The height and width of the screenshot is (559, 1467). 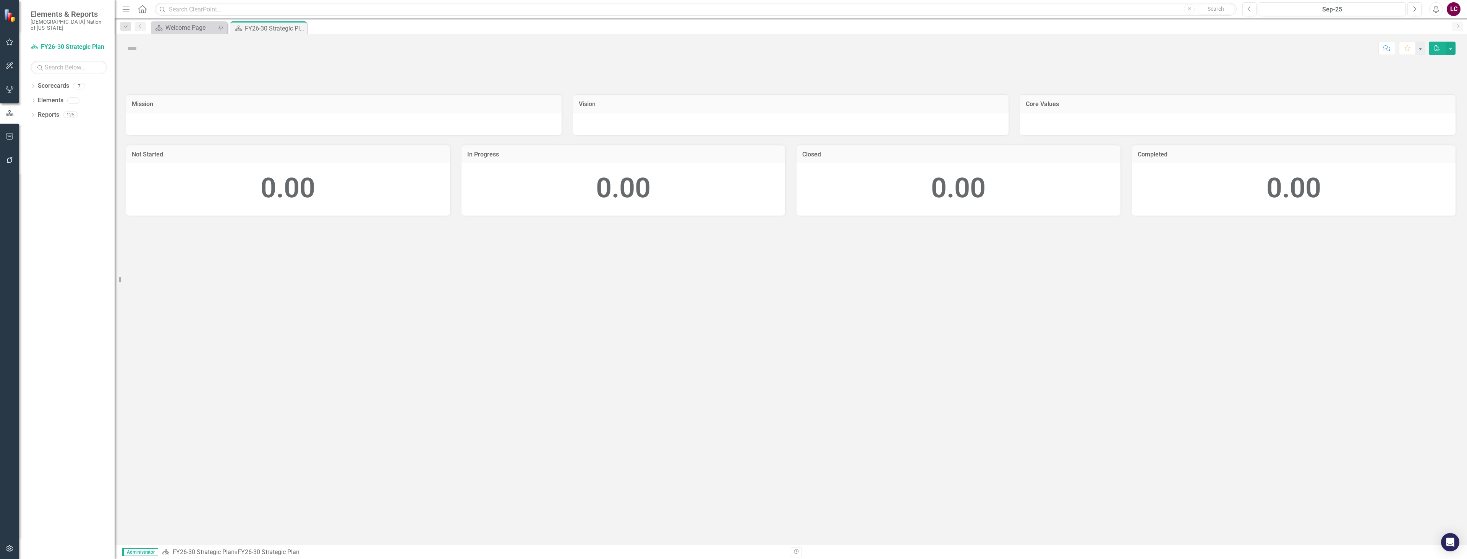 What do you see at coordinates (1215, 9) in the screenshot?
I see `span: Search` at bounding box center [1215, 9].